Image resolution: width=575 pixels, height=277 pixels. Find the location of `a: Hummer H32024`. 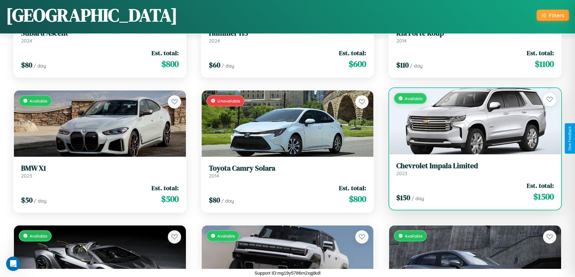

a: Hummer H32024 is located at coordinates (288, 36).